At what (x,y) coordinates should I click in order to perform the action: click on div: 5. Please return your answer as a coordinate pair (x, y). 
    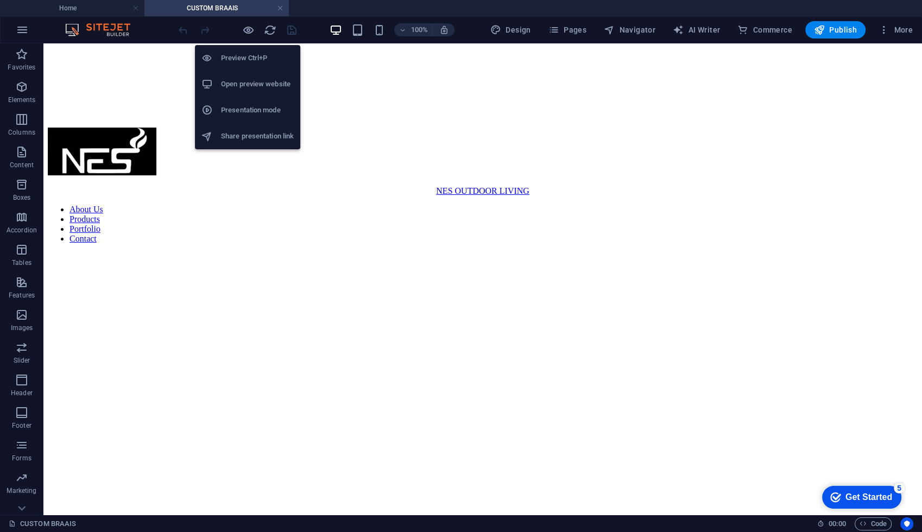
    Looking at the image, I should click on (86, 8).